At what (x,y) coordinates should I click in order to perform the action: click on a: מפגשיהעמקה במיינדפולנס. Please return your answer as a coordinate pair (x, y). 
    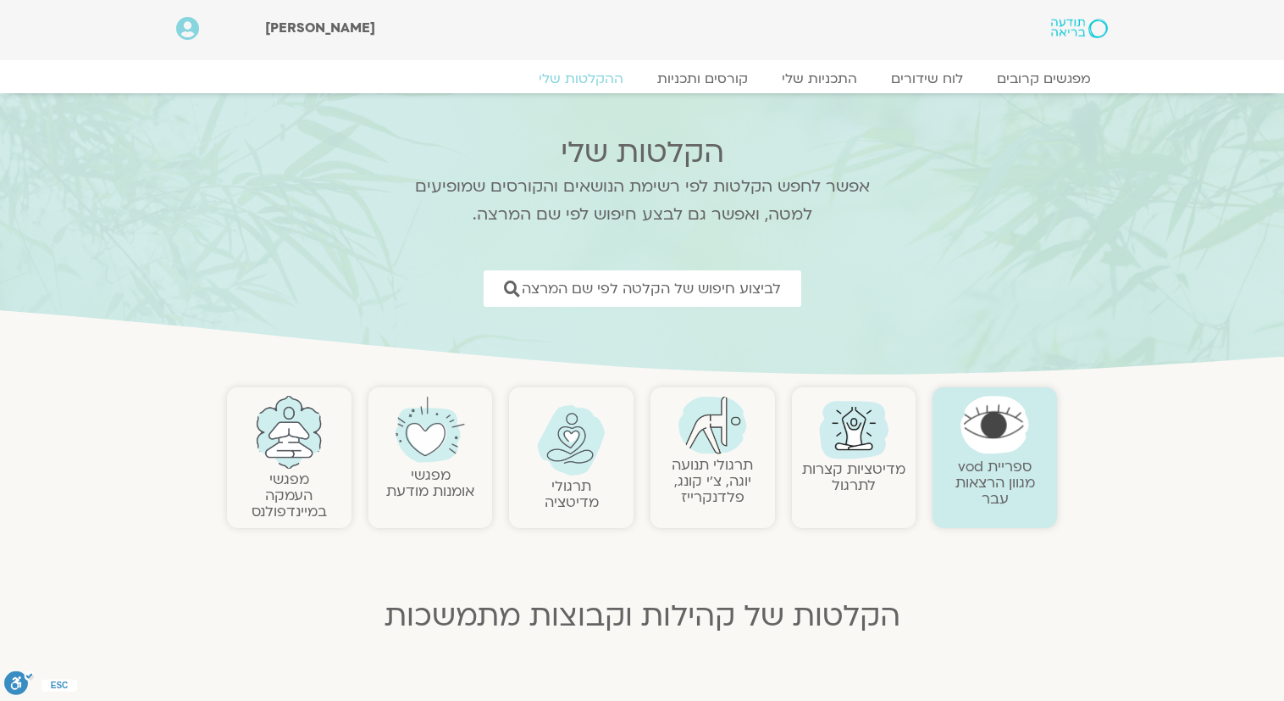
    Looking at the image, I should click on (289, 495).